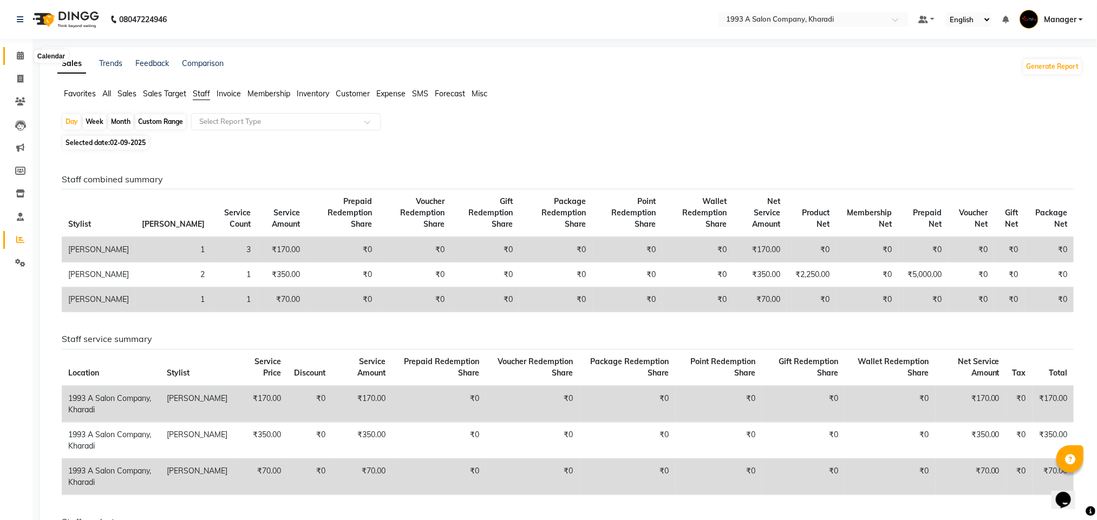 This screenshot has width=1097, height=520. I want to click on span: Voucher Net, so click(973, 218).